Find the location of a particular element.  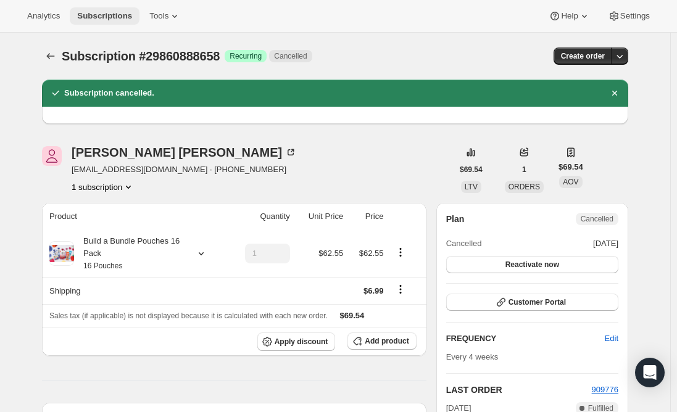

span: Apply discount is located at coordinates (301, 342).